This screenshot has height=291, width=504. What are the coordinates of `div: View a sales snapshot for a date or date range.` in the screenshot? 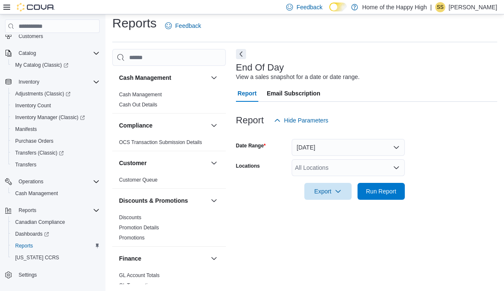 It's located at (297, 77).